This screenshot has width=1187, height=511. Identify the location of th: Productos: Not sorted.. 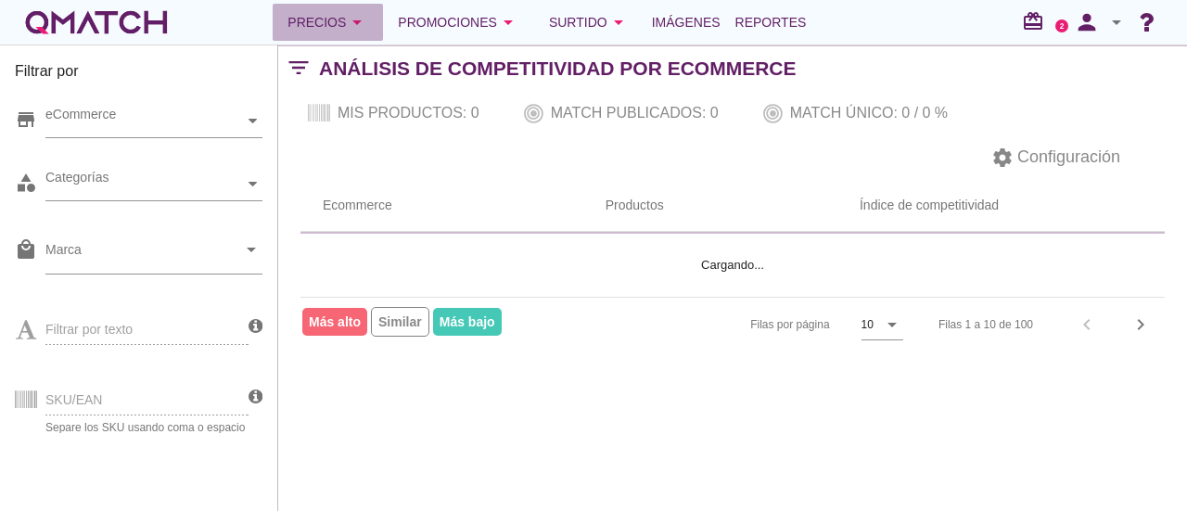
(638, 206).